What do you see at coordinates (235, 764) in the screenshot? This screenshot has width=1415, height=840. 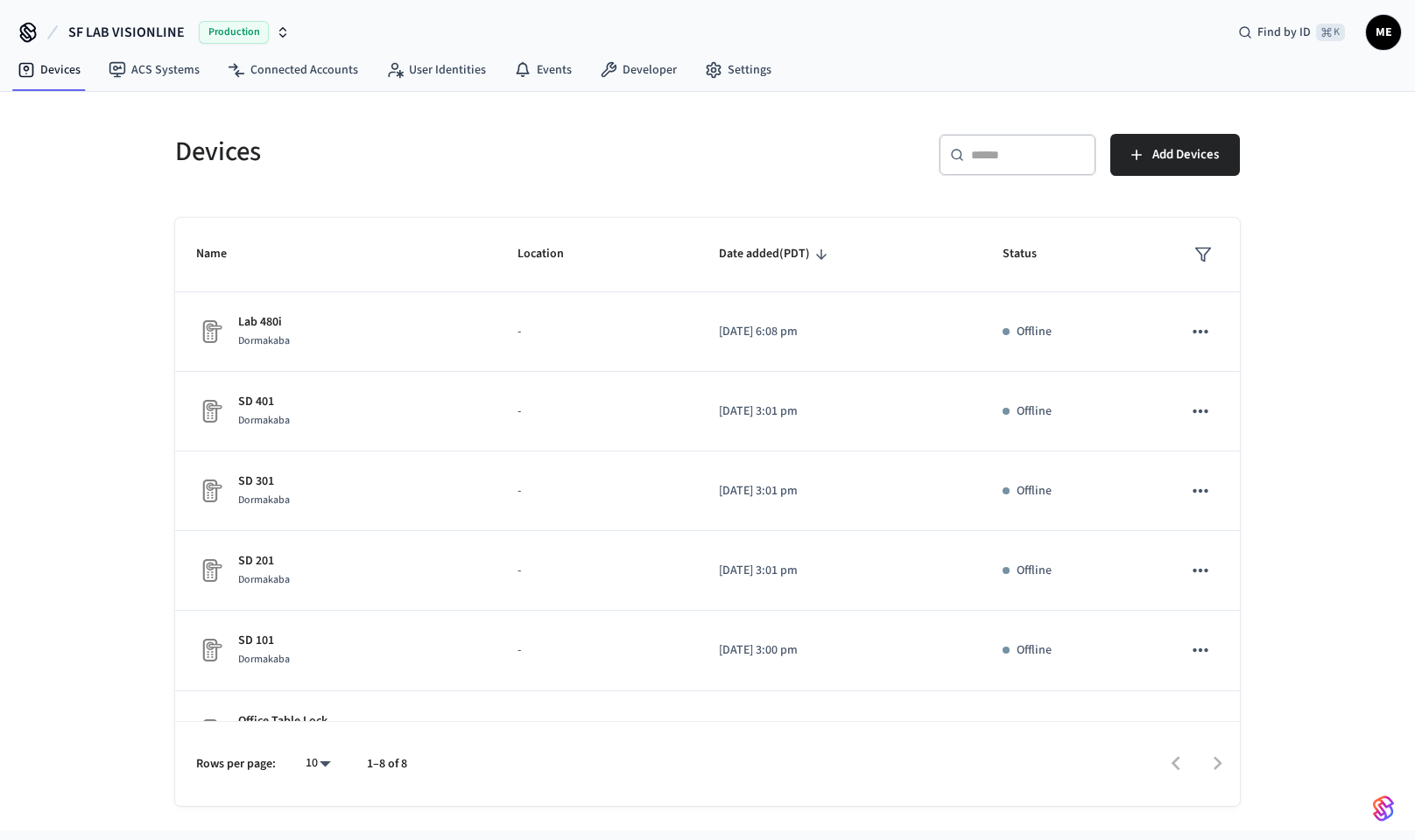 I see `p: Rows per page:` at bounding box center [235, 764].